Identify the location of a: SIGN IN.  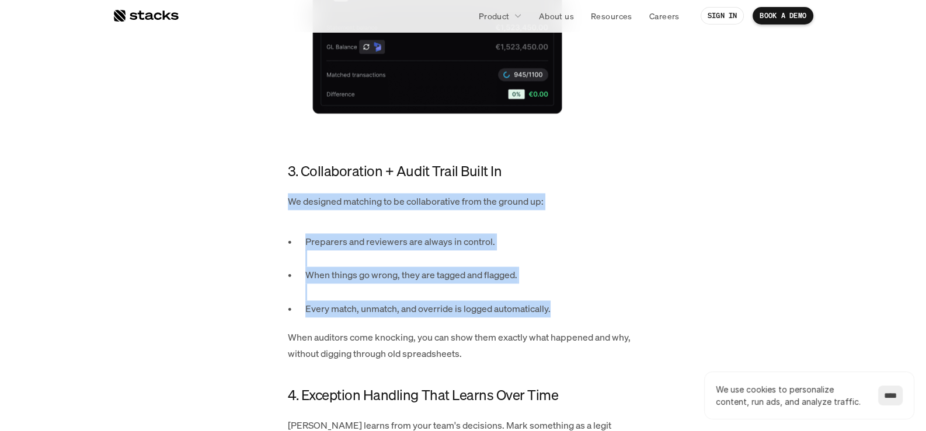
(722, 16).